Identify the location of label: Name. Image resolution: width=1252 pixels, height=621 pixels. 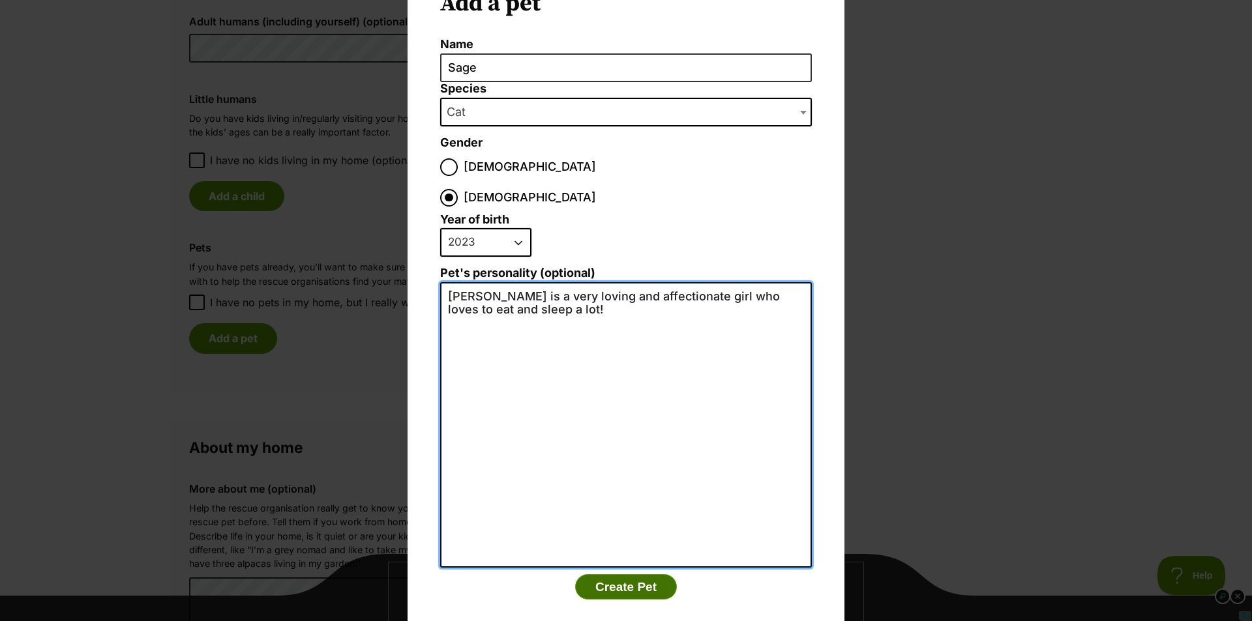
(626, 44).